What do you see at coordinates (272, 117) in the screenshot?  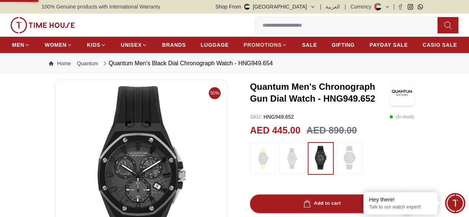 I see `p: HNG949.652` at bounding box center [272, 117].